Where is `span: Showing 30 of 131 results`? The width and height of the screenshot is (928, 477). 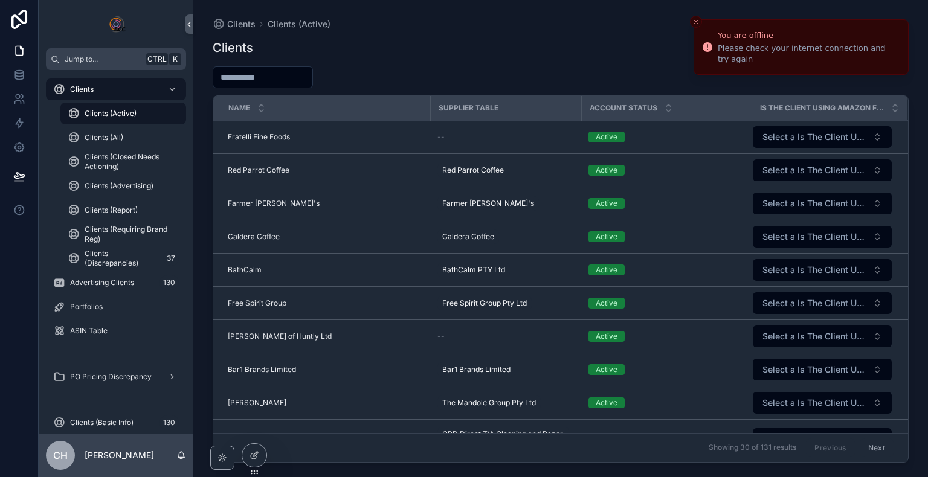
span: Showing 30 of 131 results is located at coordinates (752, 448).